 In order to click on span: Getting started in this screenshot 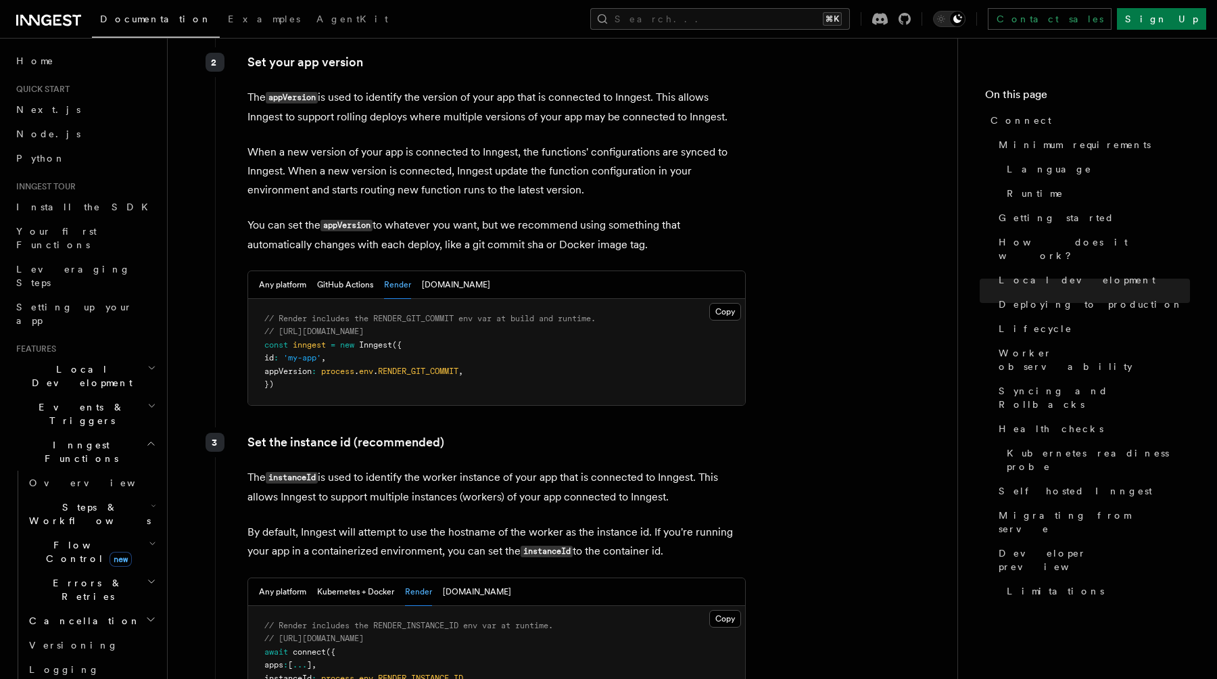, I will do `click(1056, 218)`.